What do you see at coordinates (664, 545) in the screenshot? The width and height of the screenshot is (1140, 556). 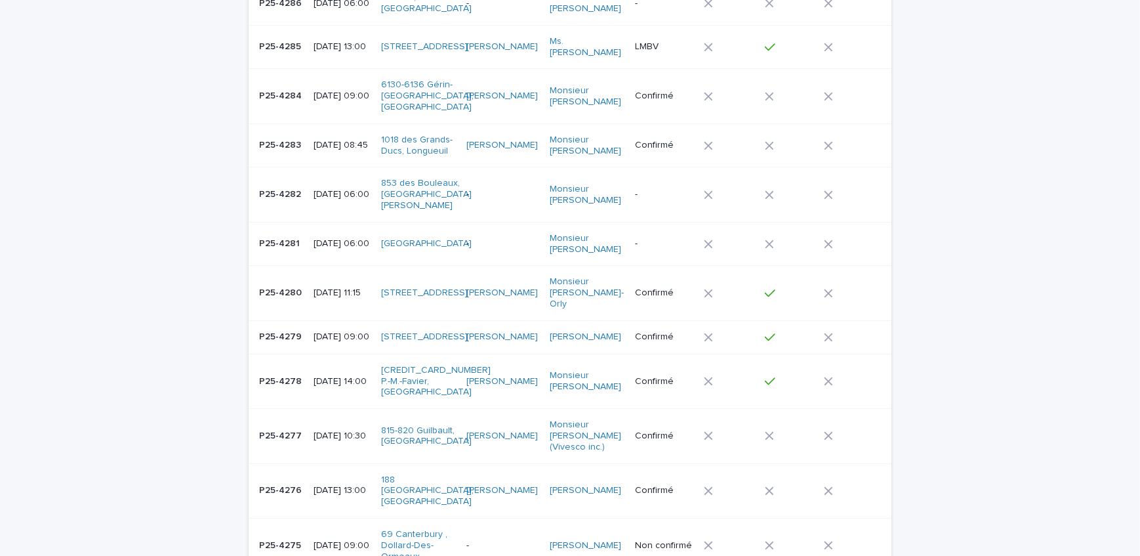 I see `p: Non confirmé` at bounding box center [664, 545].